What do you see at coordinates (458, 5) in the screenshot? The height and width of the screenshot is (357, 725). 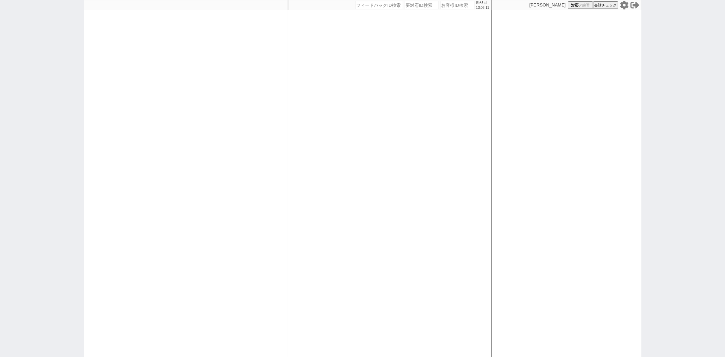 I see `input: お客様ID検索` at bounding box center [458, 5].